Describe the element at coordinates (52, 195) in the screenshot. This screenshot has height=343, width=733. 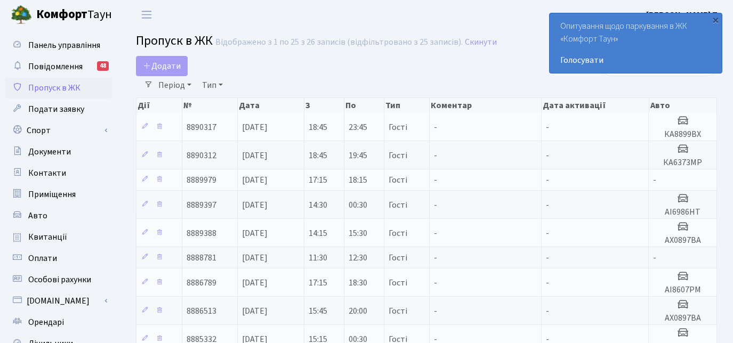
I see `span: Приміщення` at that location.